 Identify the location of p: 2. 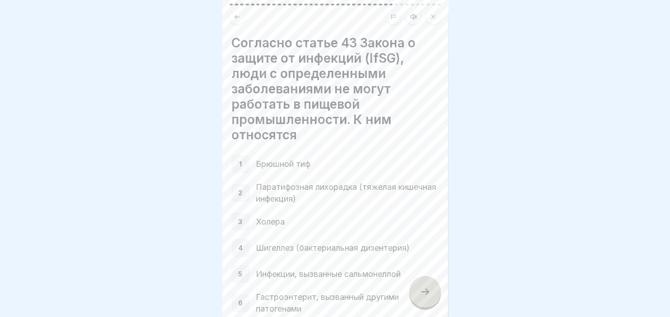
(240, 193).